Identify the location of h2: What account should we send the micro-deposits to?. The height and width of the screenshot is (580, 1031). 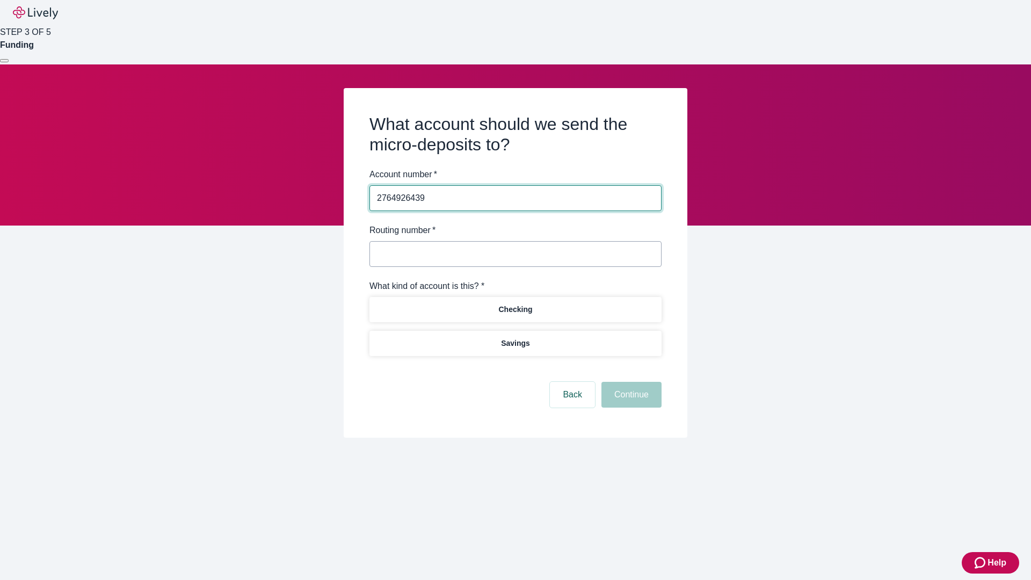
(515, 134).